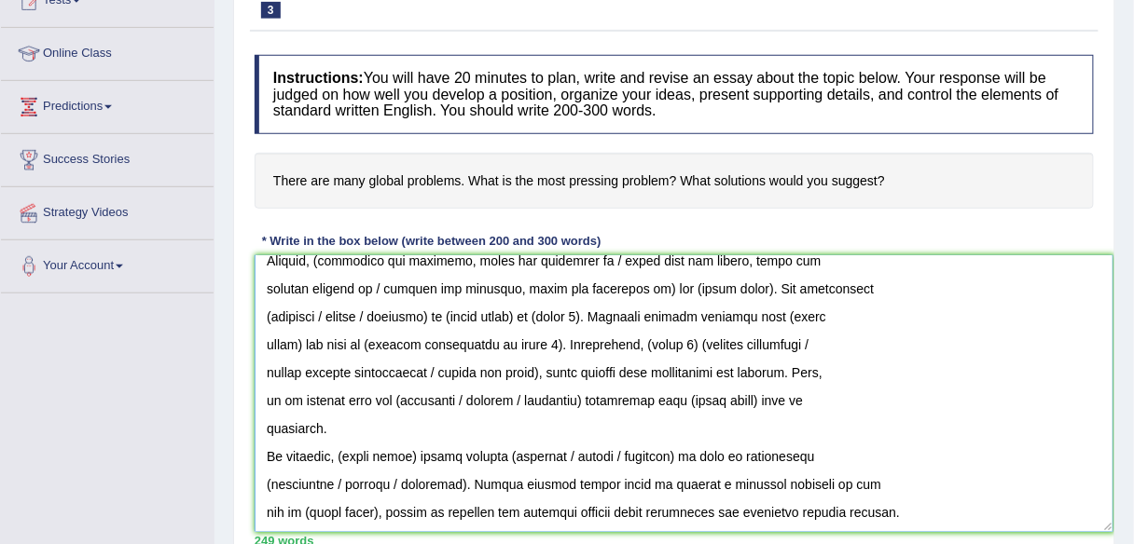 The width and height of the screenshot is (1134, 544). I want to click on a: Predictions, so click(107, 104).